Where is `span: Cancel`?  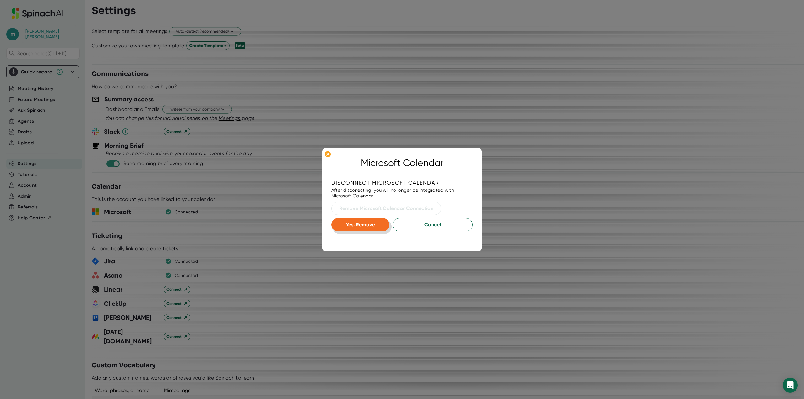
span: Cancel is located at coordinates (432, 225).